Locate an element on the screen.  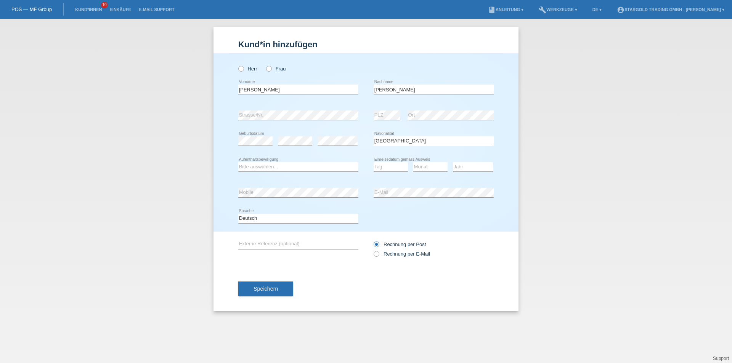
span: 10 is located at coordinates (104, 5).